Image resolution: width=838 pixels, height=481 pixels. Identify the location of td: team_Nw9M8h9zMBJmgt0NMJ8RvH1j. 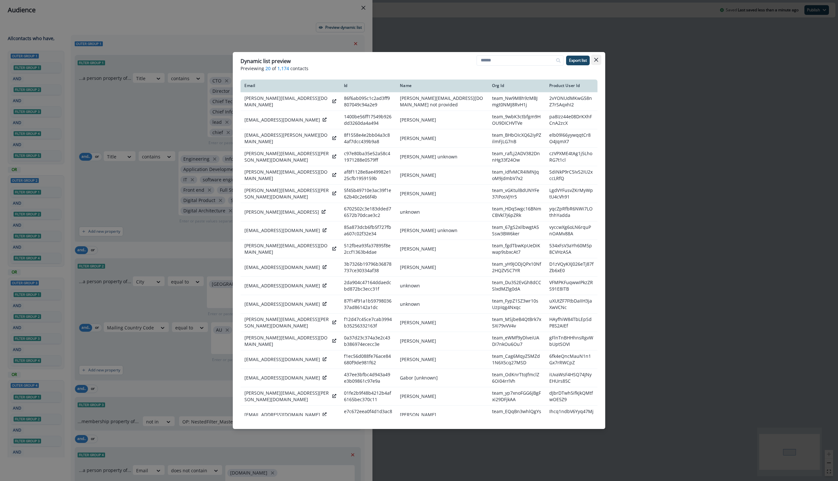
(517, 102).